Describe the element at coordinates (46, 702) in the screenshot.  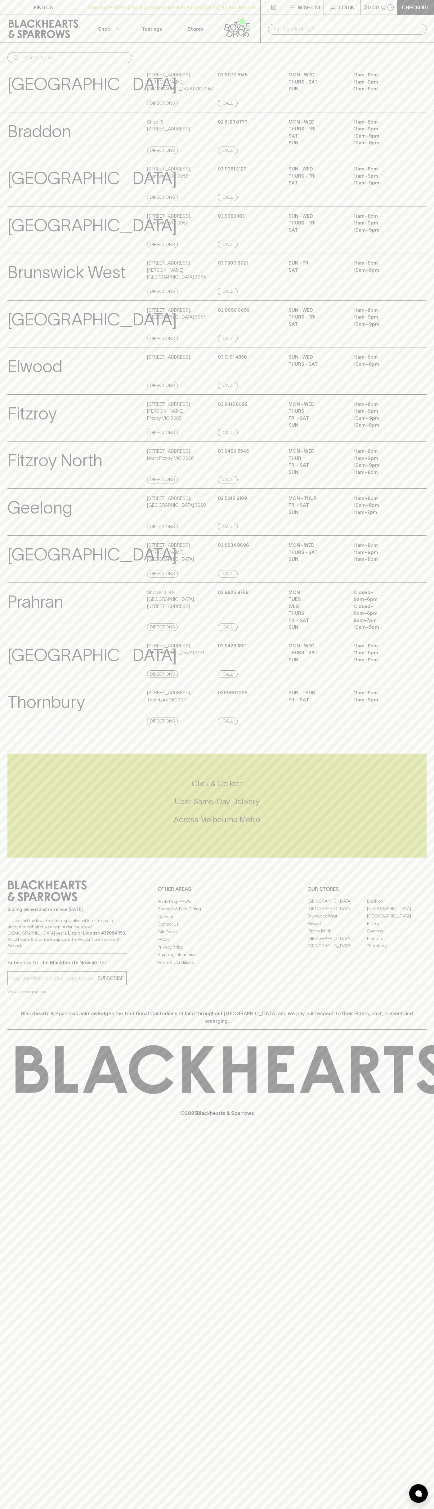
I see `p: Thornbury` at that location.